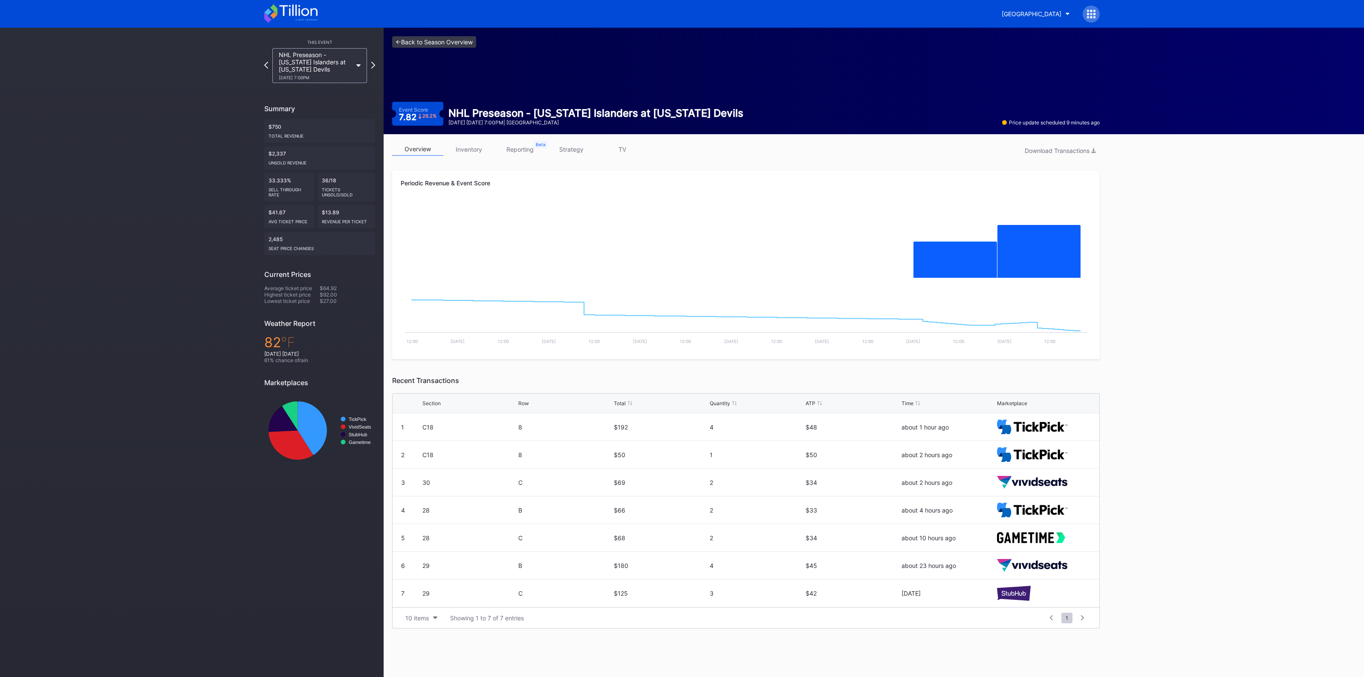  I want to click on div: Periodic Revenue & Event Score, so click(746, 183).